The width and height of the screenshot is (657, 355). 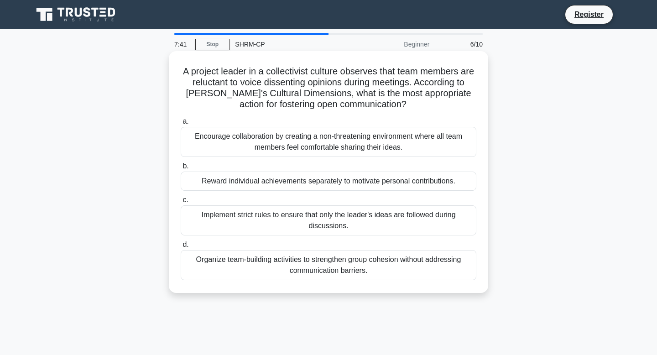 I want to click on div: Implement strict rules to ensure that only the leader's ideas are followed during discussions., so click(x=328, y=220).